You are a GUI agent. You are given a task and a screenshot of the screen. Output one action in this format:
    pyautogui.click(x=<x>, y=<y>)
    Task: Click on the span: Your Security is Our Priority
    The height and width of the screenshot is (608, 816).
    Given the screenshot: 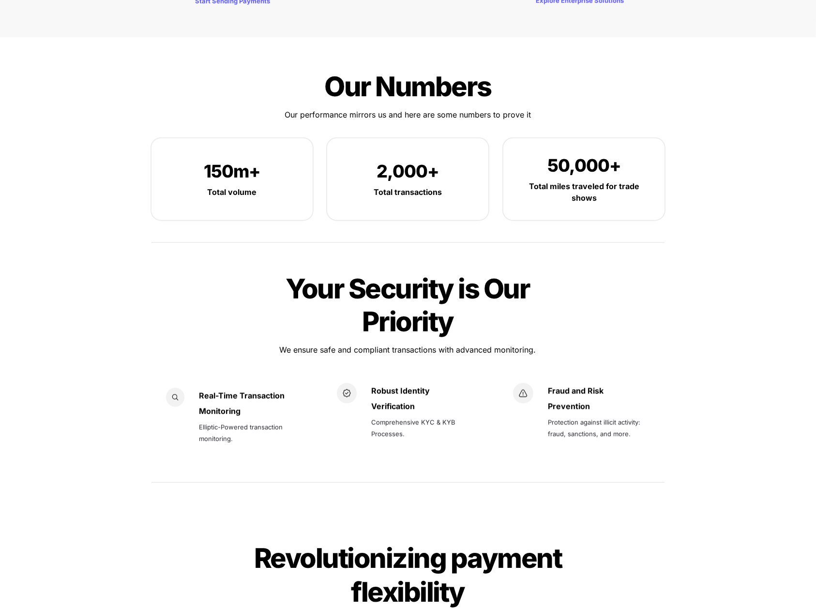 What is the action you would take?
    pyautogui.click(x=410, y=305)
    